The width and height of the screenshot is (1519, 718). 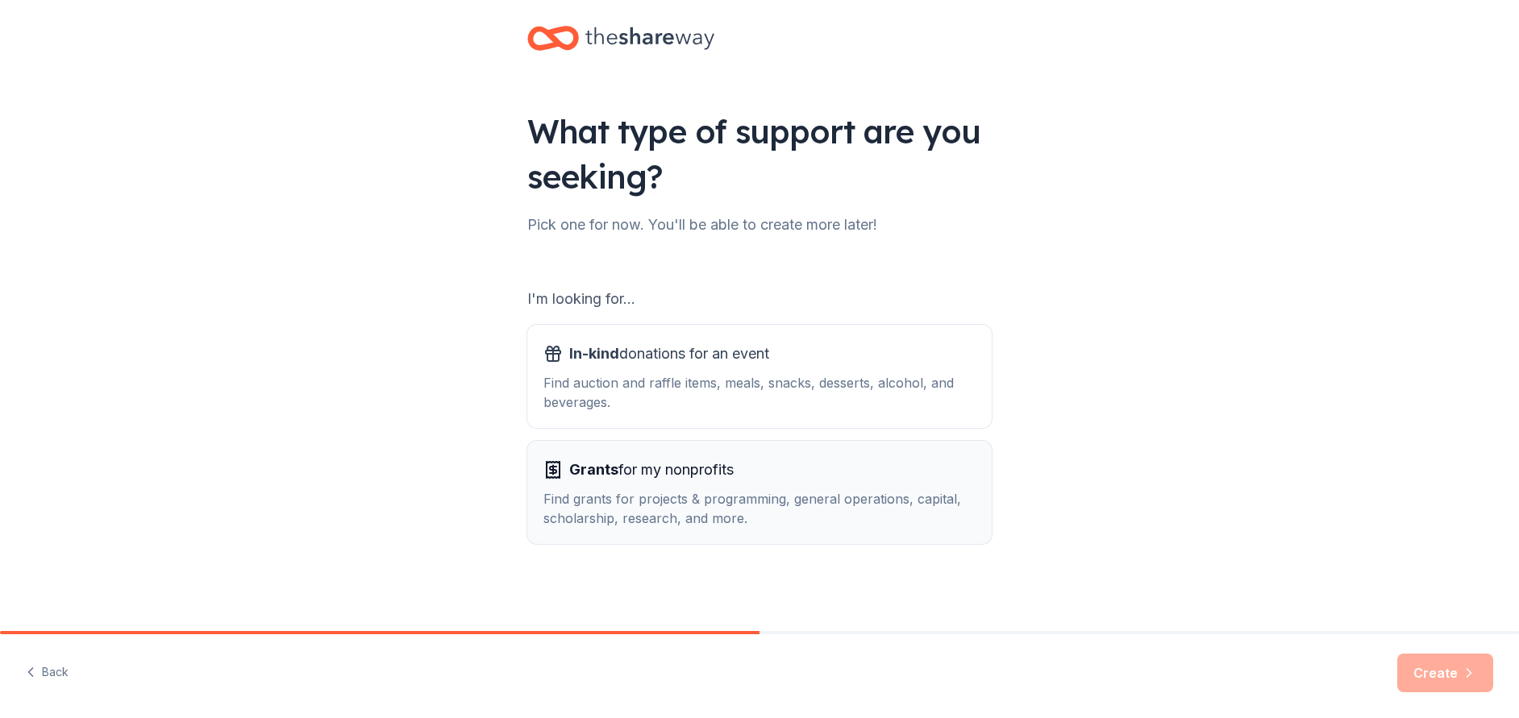 I want to click on div: Find auction and raffle items, meals, snacks, desserts, alcohol, and beverages., so click(x=760, y=393).